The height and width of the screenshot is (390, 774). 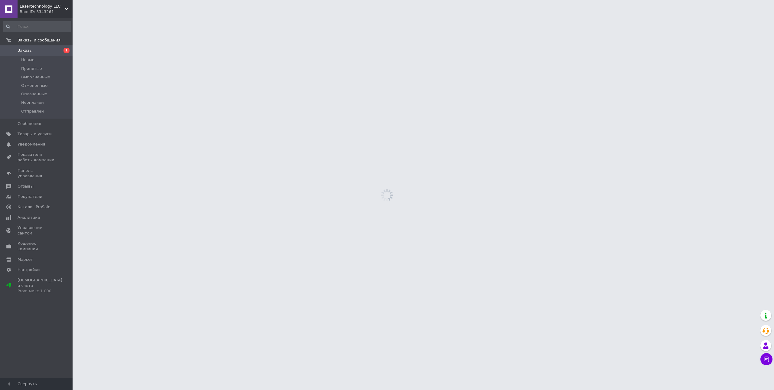 I want to click on span: Кошелек компании, so click(x=37, y=246).